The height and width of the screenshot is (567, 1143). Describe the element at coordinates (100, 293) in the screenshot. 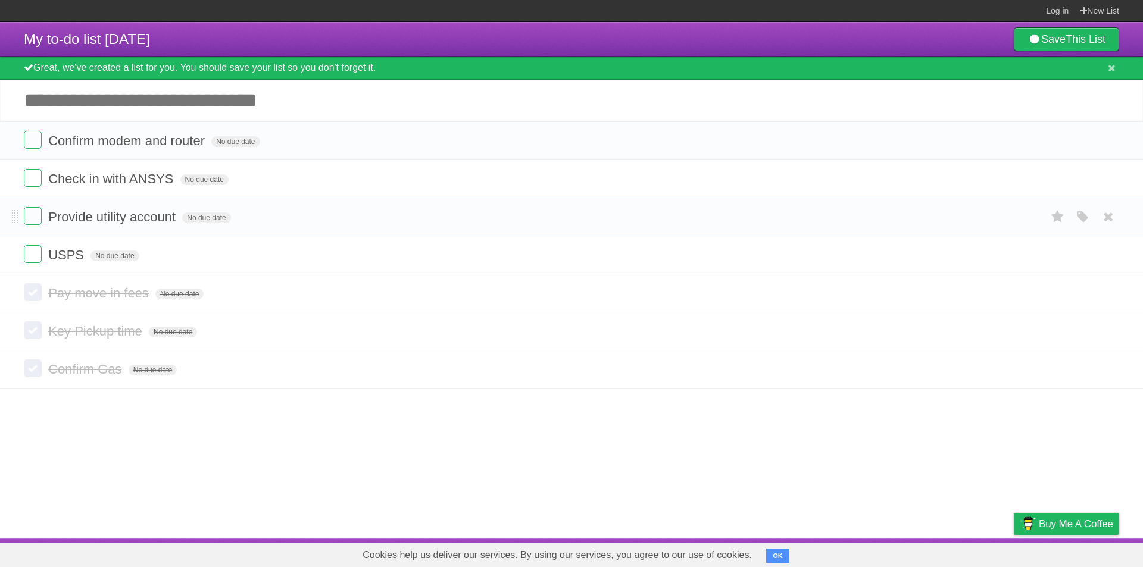

I see `span: Pay move in fees` at that location.